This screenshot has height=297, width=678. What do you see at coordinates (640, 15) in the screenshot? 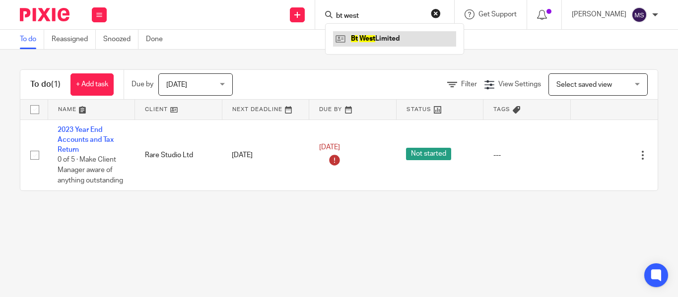
I see `img: svg%3E` at bounding box center [640, 15].